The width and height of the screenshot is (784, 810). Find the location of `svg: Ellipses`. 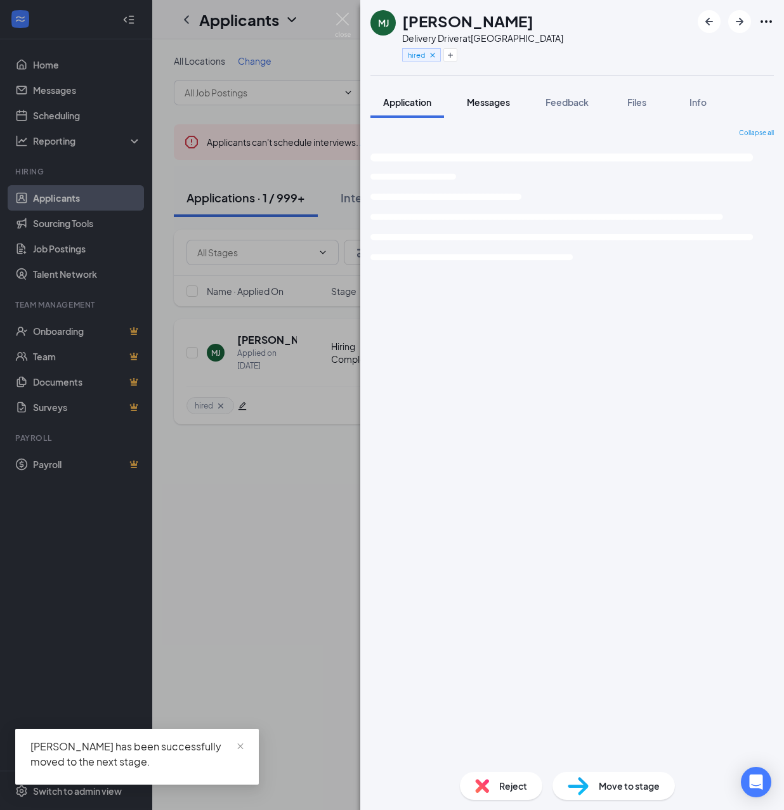

svg: Ellipses is located at coordinates (767, 22).